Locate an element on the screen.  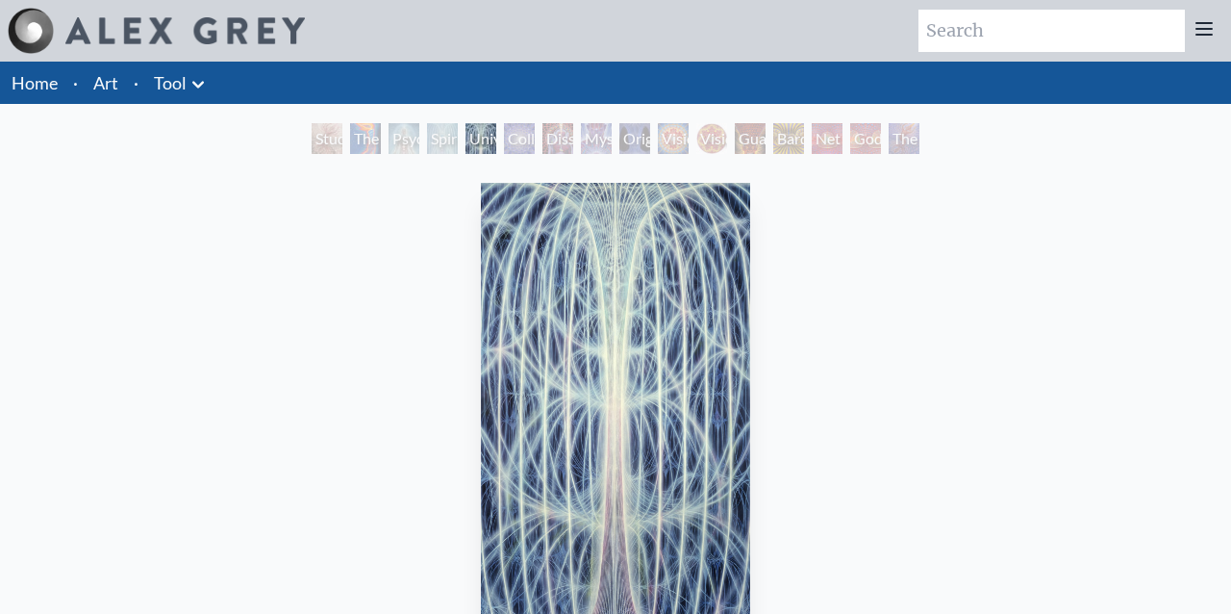
div: Study for the Great Turn is located at coordinates (327, 139).